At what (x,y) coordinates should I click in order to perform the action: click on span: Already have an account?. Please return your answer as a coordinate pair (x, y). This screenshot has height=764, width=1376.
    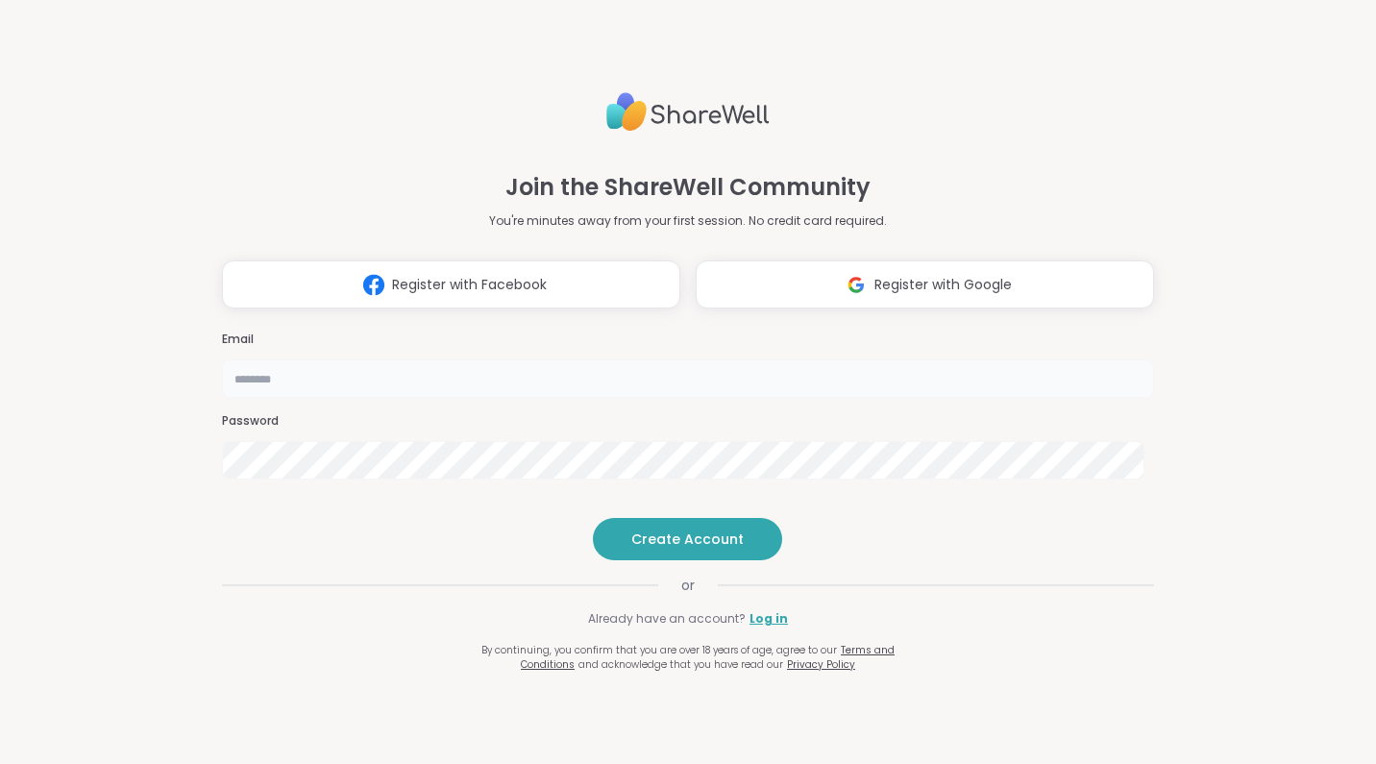
    Looking at the image, I should click on (667, 619).